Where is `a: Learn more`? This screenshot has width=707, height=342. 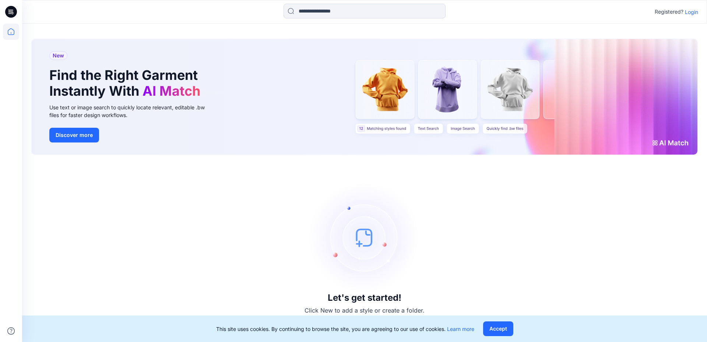 a: Learn more is located at coordinates (461, 329).